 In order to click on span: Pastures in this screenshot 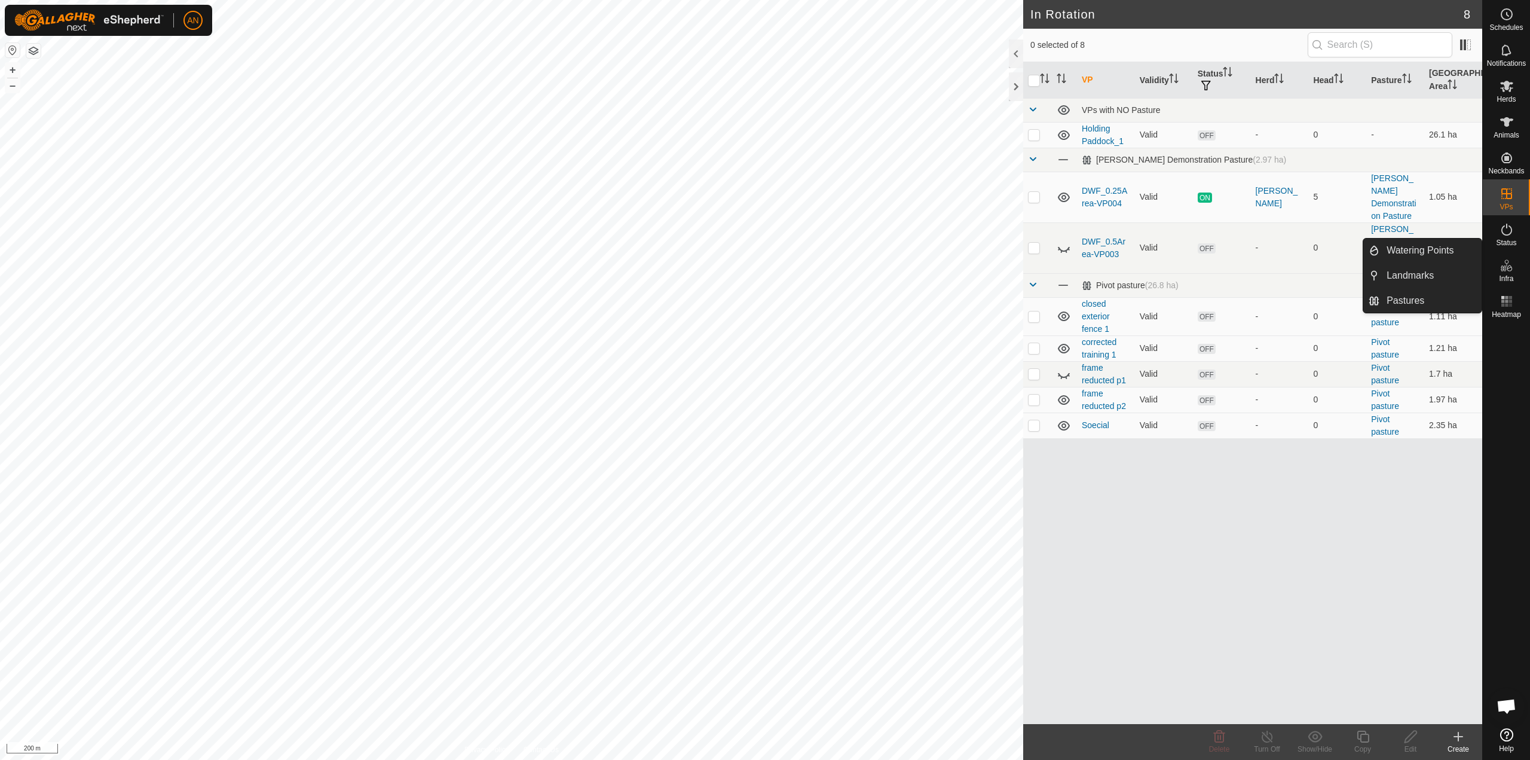, I will do `click(1405, 301)`.